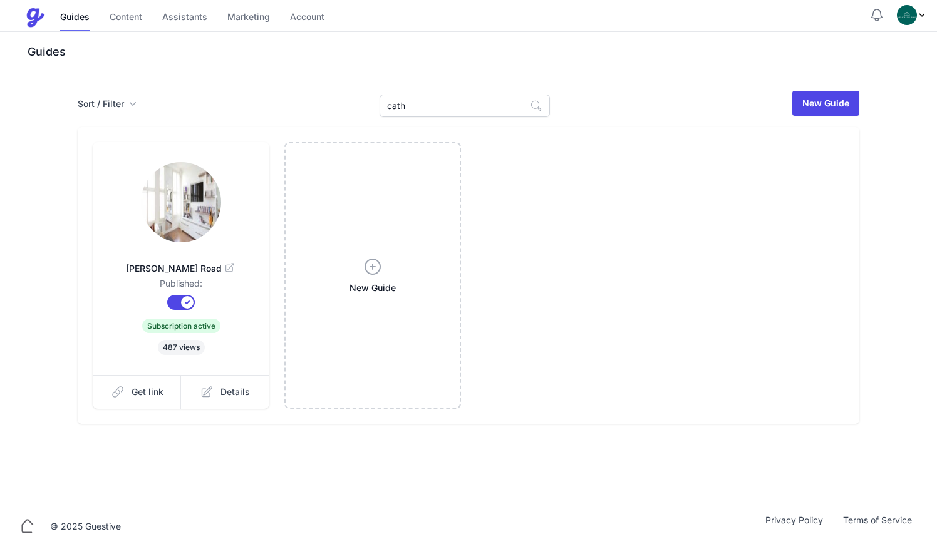 This screenshot has width=937, height=549. What do you see at coordinates (249, 18) in the screenshot?
I see `a: Marketing` at bounding box center [249, 18].